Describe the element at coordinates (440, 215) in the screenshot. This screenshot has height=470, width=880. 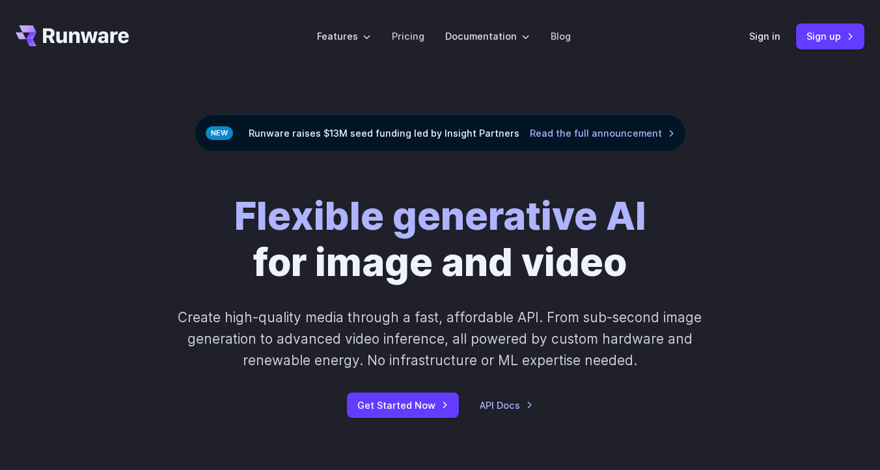
I see `strong: Flexible generative AI` at that location.